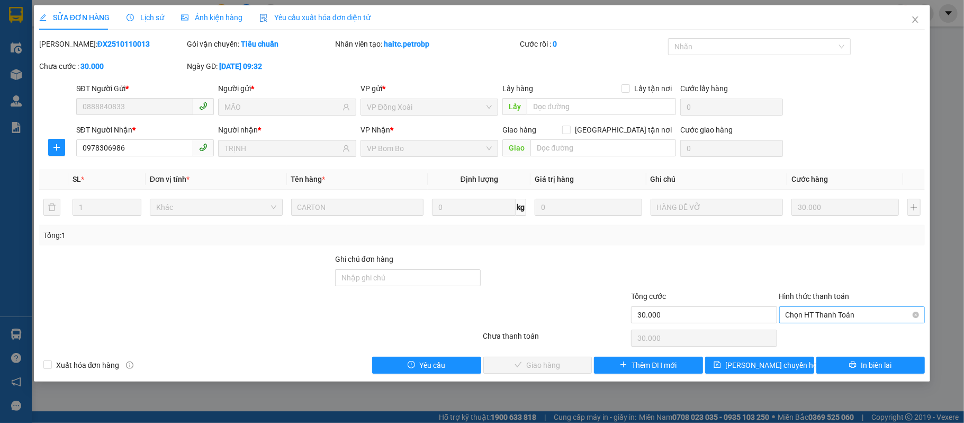 The image size is (964, 423). I want to click on span: Định lượng, so click(479, 179).